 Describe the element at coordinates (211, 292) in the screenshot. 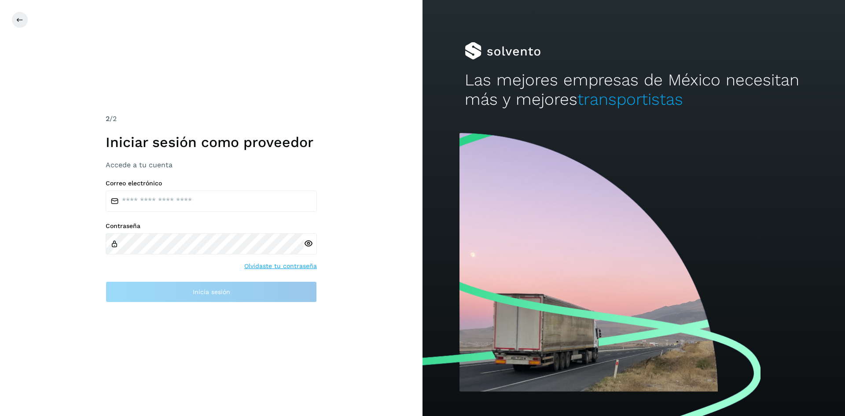

I see `button: Inicia sesión` at that location.